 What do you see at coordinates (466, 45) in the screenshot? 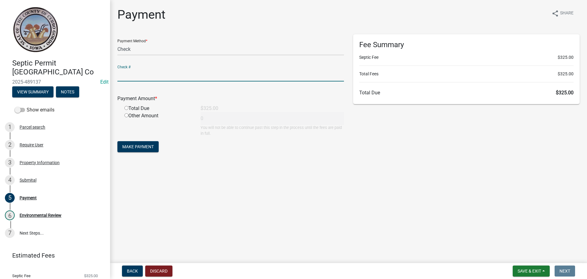
I see `h6: Fee Summary` at bounding box center [466, 45].